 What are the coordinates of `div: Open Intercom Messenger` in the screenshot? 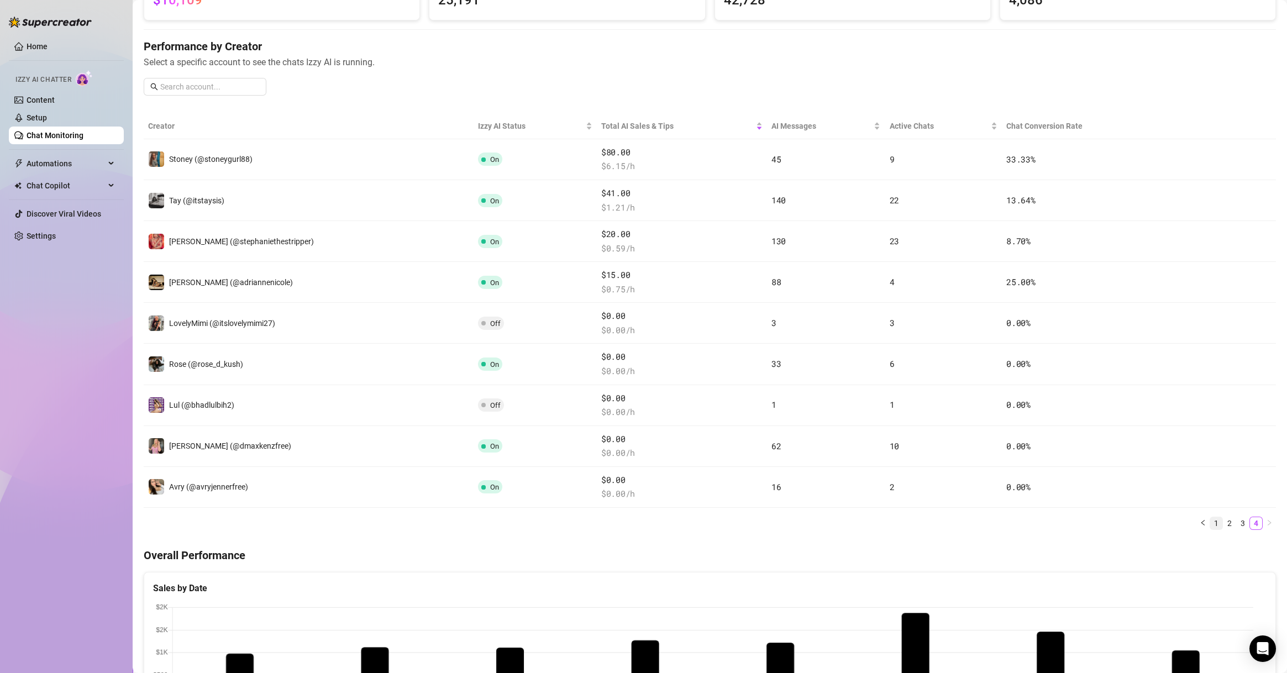 It's located at (1263, 649).